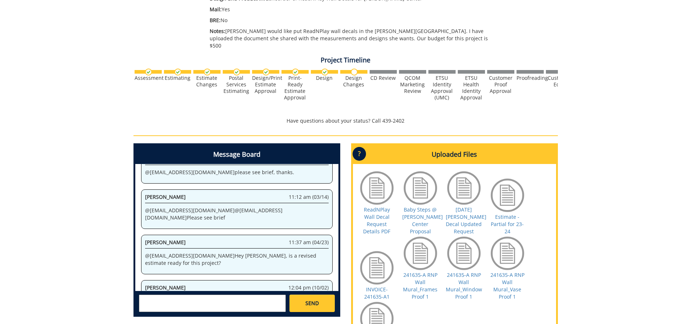 Image resolution: width=691 pixels, height=324 pixels. What do you see at coordinates (324, 78) in the screenshot?
I see `div: Design` at bounding box center [324, 78].